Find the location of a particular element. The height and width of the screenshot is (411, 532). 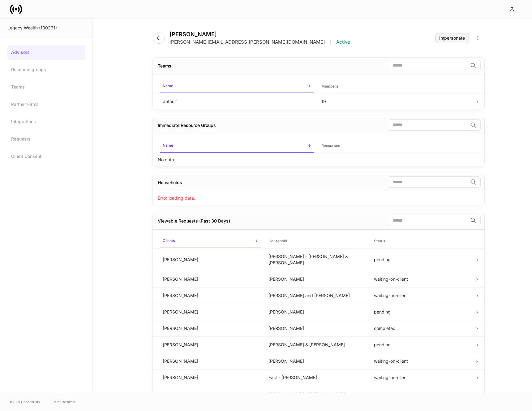

span: Members is located at coordinates (396, 86).